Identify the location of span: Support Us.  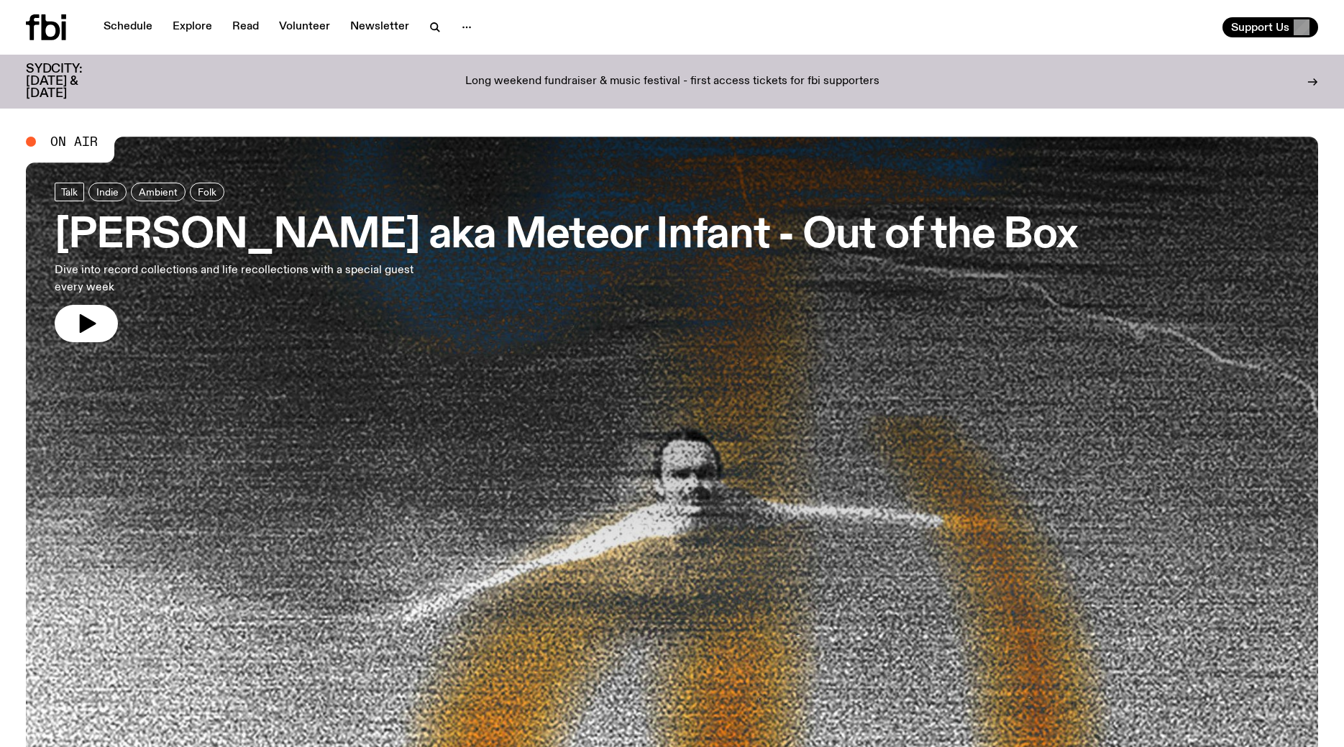
(1260, 27).